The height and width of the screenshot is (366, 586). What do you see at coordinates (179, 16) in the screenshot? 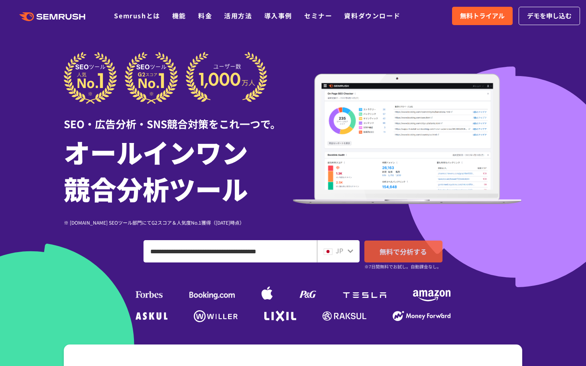
I see `a: 機能` at bounding box center [179, 16].